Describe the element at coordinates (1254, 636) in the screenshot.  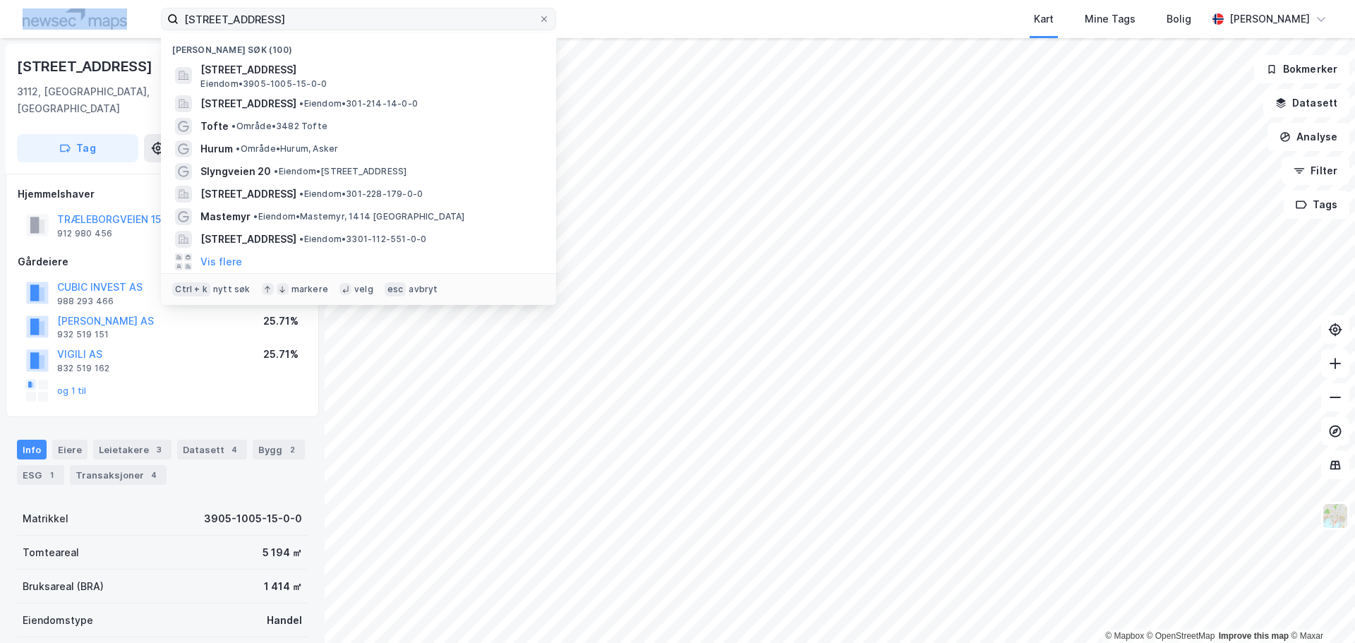
I see `a: Improve this map` at that location.